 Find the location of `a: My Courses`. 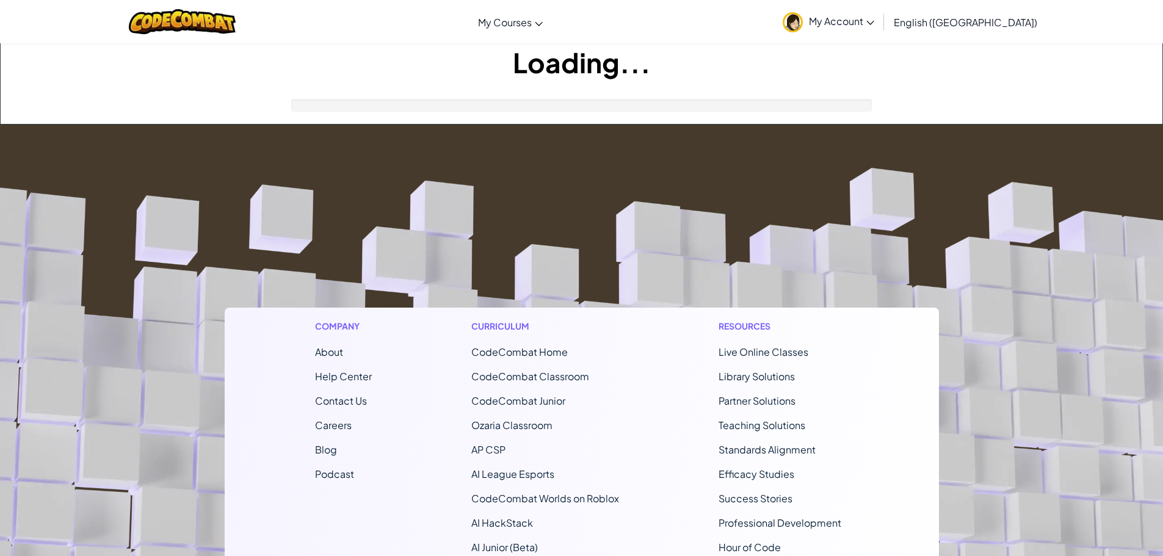

a: My Courses is located at coordinates (510, 22).